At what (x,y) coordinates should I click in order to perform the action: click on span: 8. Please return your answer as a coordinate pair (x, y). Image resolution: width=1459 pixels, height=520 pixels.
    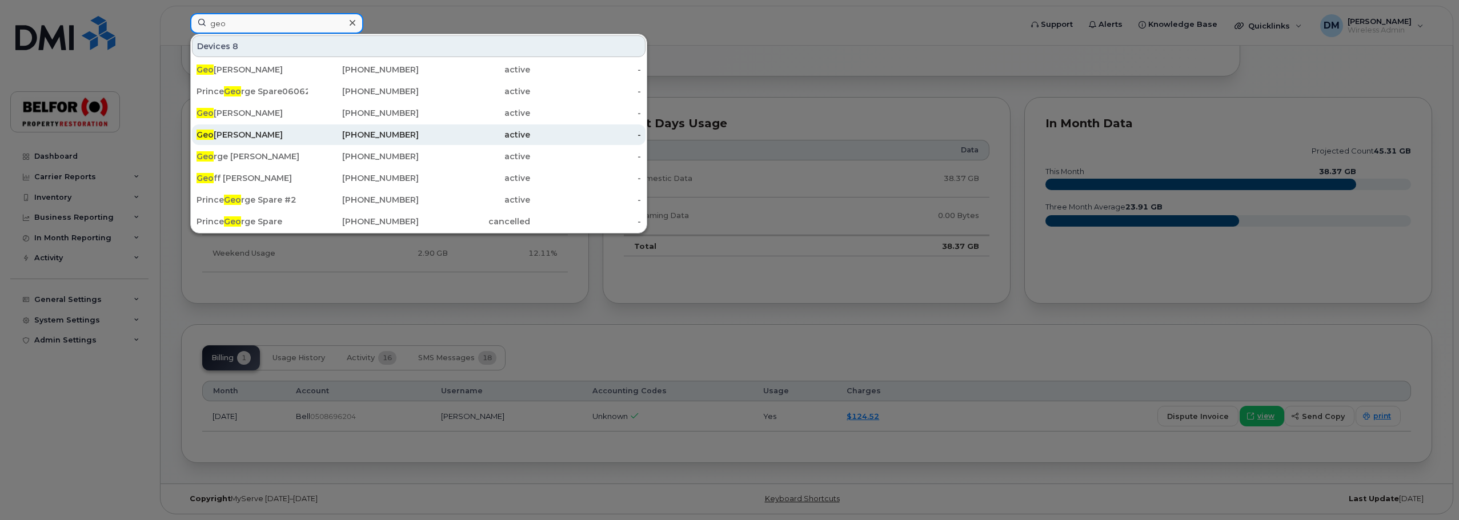
    Looking at the image, I should click on (235, 46).